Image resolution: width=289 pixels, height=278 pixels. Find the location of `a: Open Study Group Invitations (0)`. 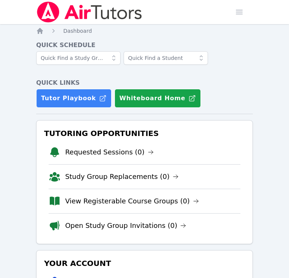

a: Open Study Group Invitations (0) is located at coordinates (126, 226).